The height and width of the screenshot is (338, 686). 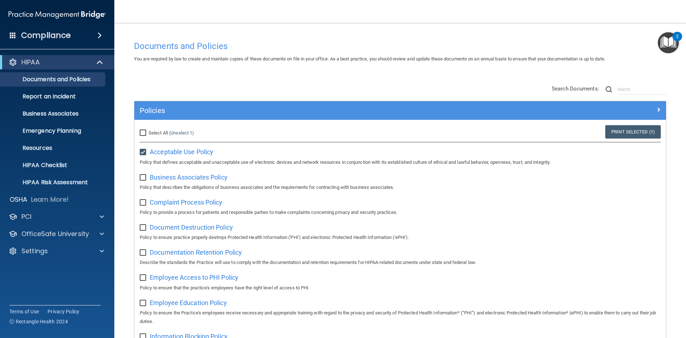 What do you see at coordinates (400, 212) in the screenshot?
I see `p: Policy to provide a process for patients and responsible parties to make complaints concerning pr...` at bounding box center [400, 212].